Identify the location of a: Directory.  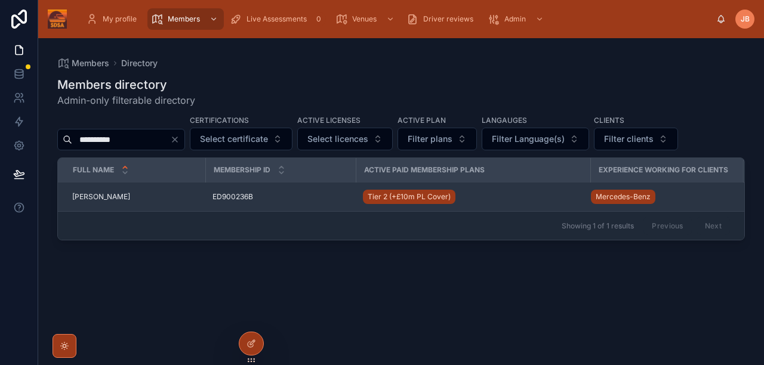
(139, 63).